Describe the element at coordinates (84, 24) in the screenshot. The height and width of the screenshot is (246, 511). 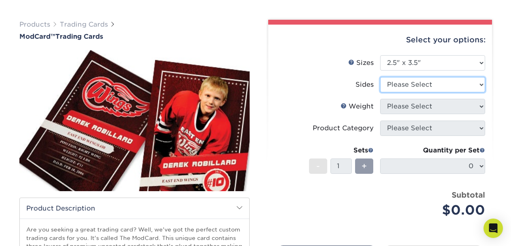
I see `a: Trading Cards` at that location.